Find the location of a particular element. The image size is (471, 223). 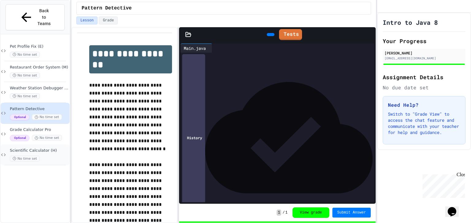

button: Submit Answer is located at coordinates (352, 213).